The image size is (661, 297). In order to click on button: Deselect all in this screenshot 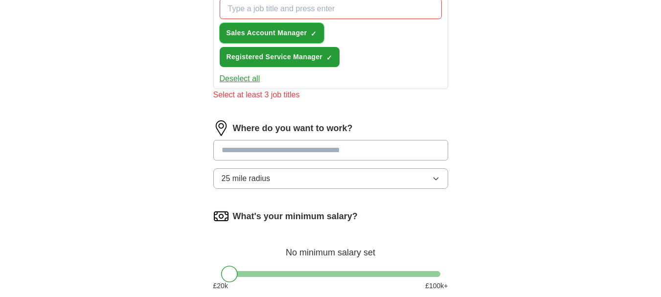, I will do `click(240, 79)`.